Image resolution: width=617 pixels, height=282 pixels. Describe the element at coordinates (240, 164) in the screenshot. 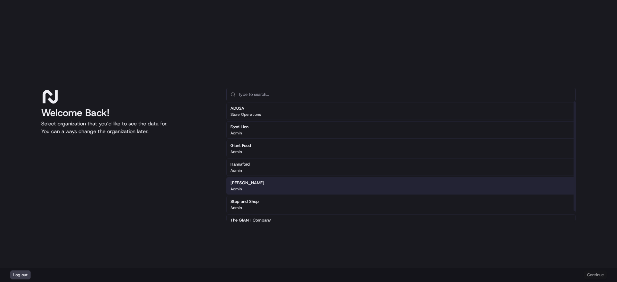

I see `h2: Hannaford` at that location.